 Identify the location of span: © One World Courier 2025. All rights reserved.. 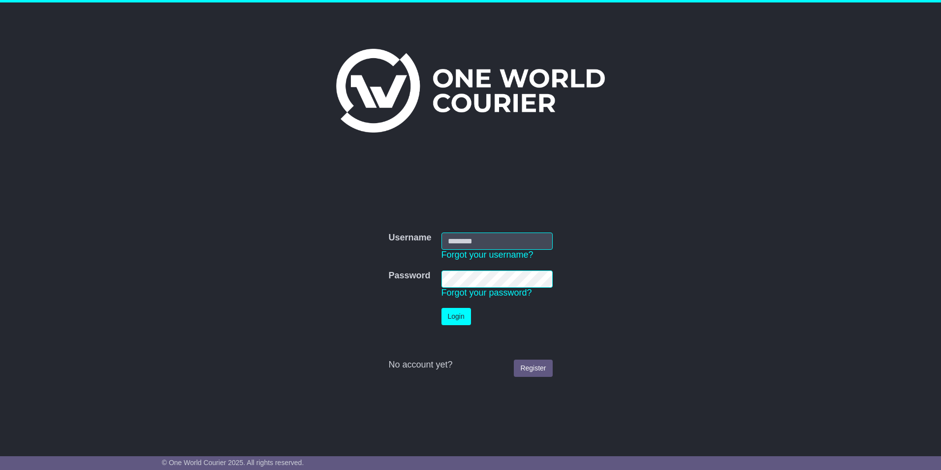
(233, 462).